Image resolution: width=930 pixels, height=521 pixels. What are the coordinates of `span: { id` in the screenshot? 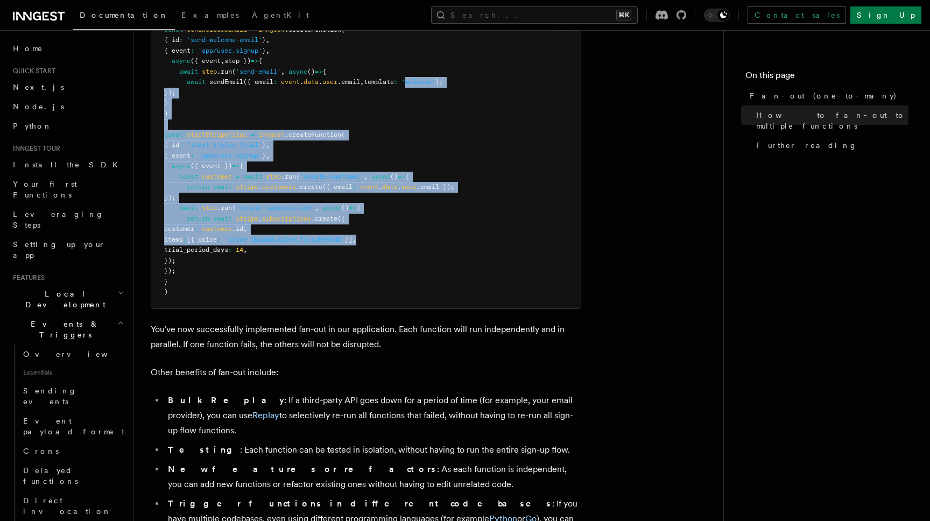 It's located at (172, 145).